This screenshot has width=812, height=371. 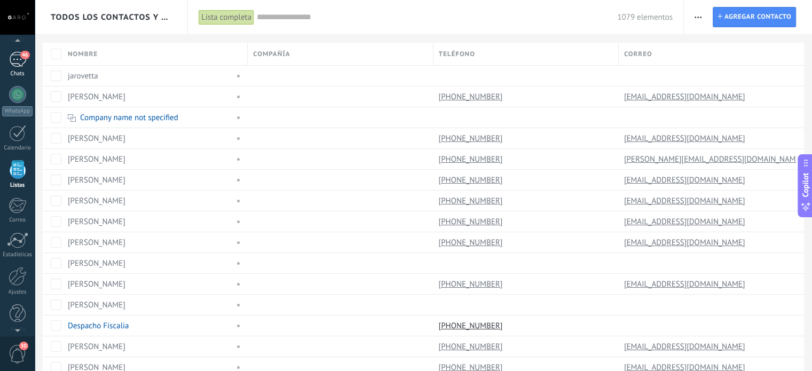 What do you see at coordinates (18, 185) in the screenshot?
I see `div: Listas` at bounding box center [18, 185].